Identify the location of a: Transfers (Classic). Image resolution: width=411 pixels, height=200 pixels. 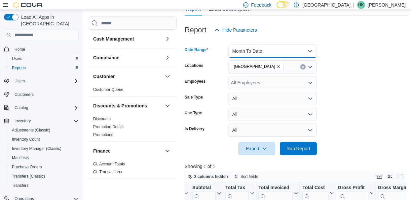
(28, 177).